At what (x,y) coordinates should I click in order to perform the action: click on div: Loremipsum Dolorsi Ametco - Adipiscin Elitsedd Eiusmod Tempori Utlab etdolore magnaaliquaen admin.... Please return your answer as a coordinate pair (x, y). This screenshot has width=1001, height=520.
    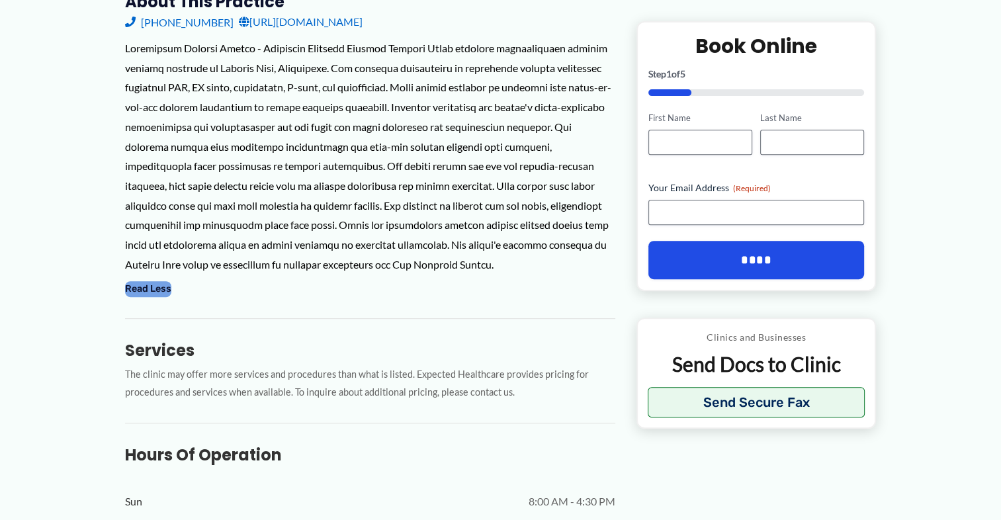
    Looking at the image, I should click on (370, 156).